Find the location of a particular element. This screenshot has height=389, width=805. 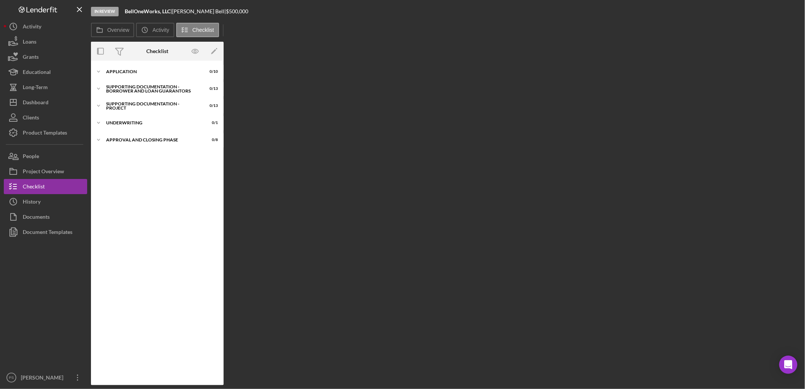

a: History is located at coordinates (45, 202).